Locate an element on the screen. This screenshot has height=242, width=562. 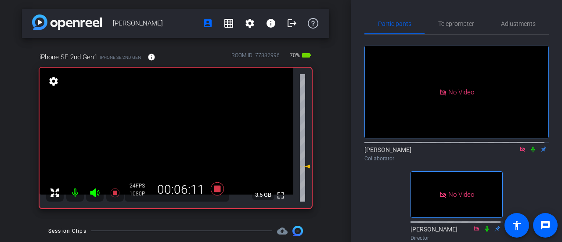
span: iPhone SE 2nd Gen1 is located at coordinates (68, 57).